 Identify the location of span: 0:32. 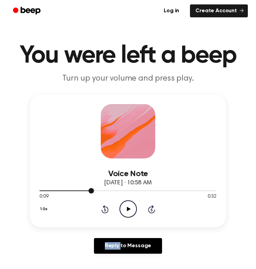
(212, 197).